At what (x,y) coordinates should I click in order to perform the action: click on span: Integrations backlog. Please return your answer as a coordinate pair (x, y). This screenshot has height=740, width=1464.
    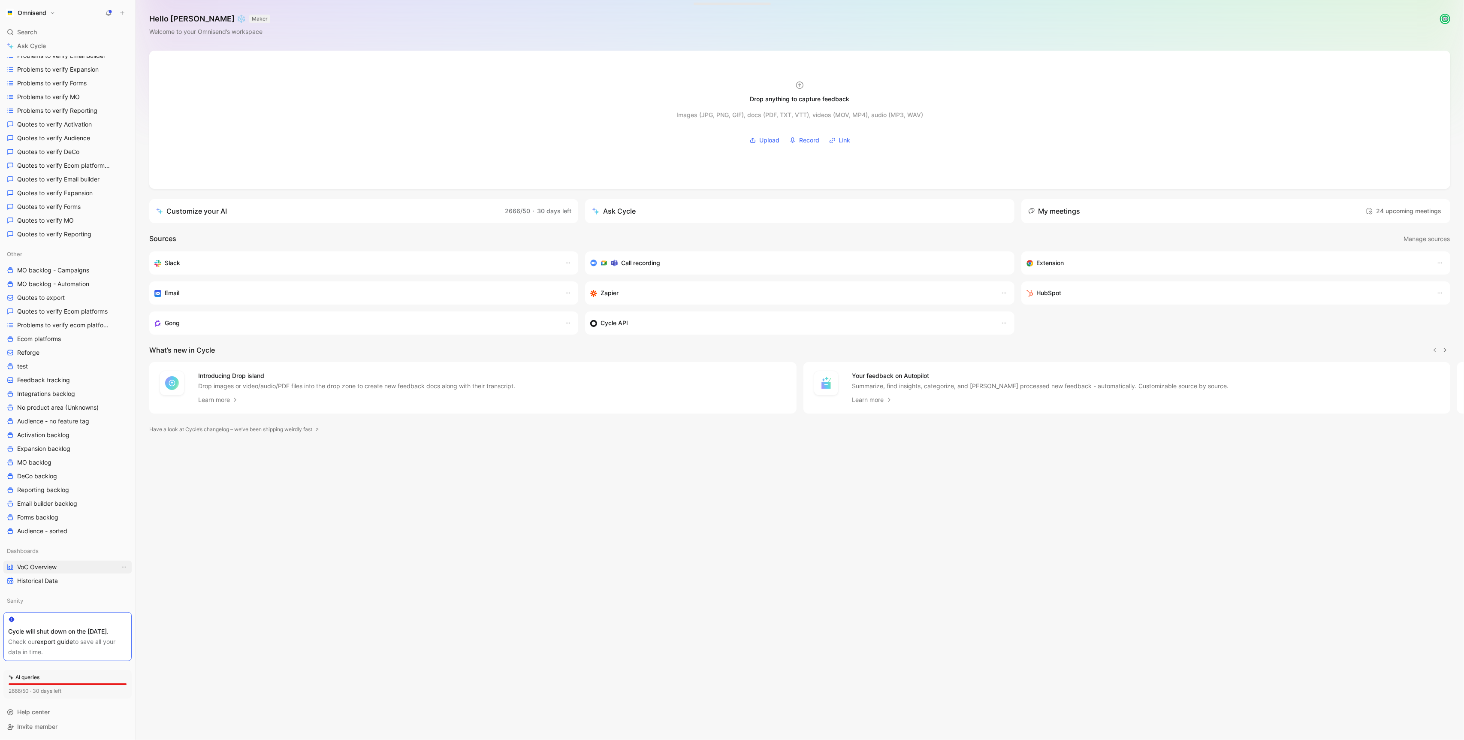
    Looking at the image, I should click on (46, 394).